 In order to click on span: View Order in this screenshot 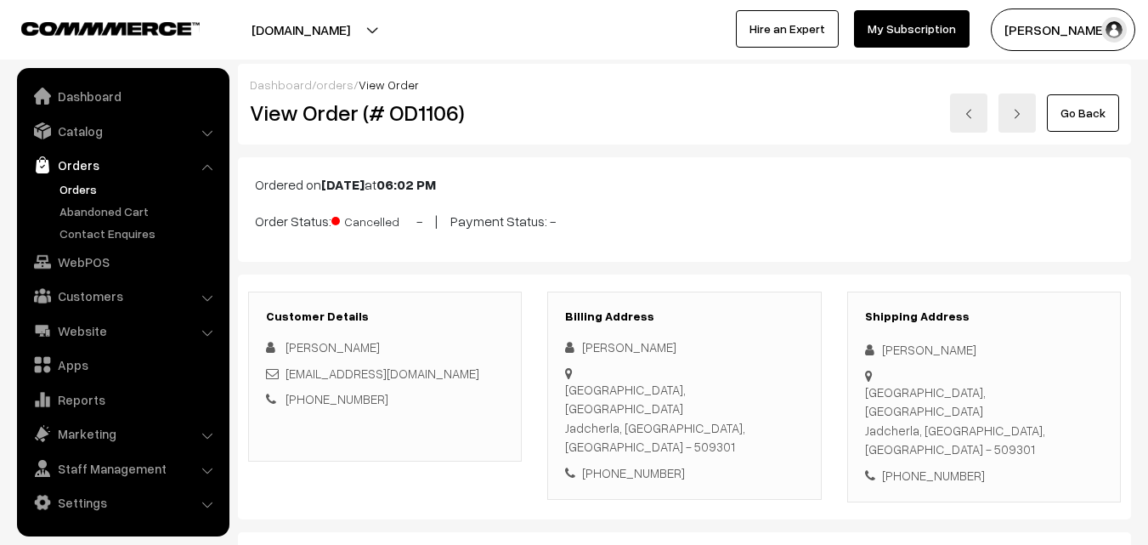, I will do `click(388, 84)`.